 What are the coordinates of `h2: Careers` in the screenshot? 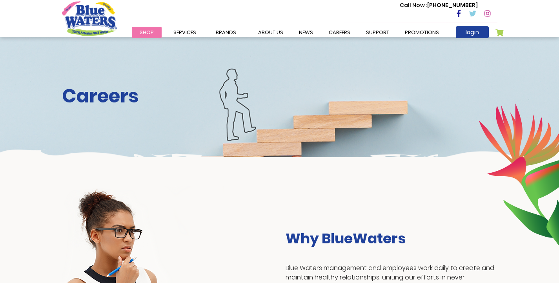 It's located at (280, 96).